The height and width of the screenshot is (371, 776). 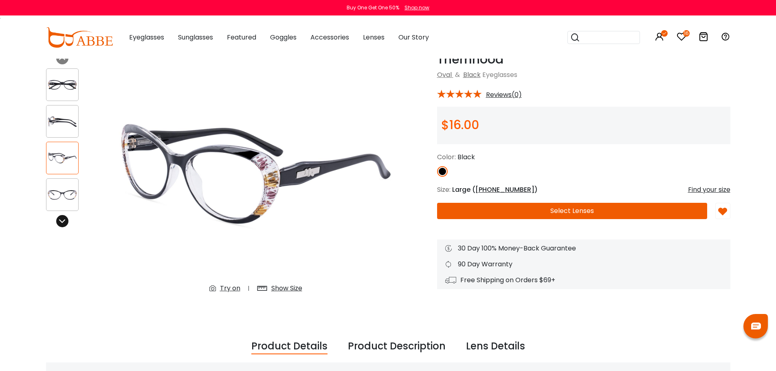 I want to click on span: Sunglasses, so click(x=196, y=37).